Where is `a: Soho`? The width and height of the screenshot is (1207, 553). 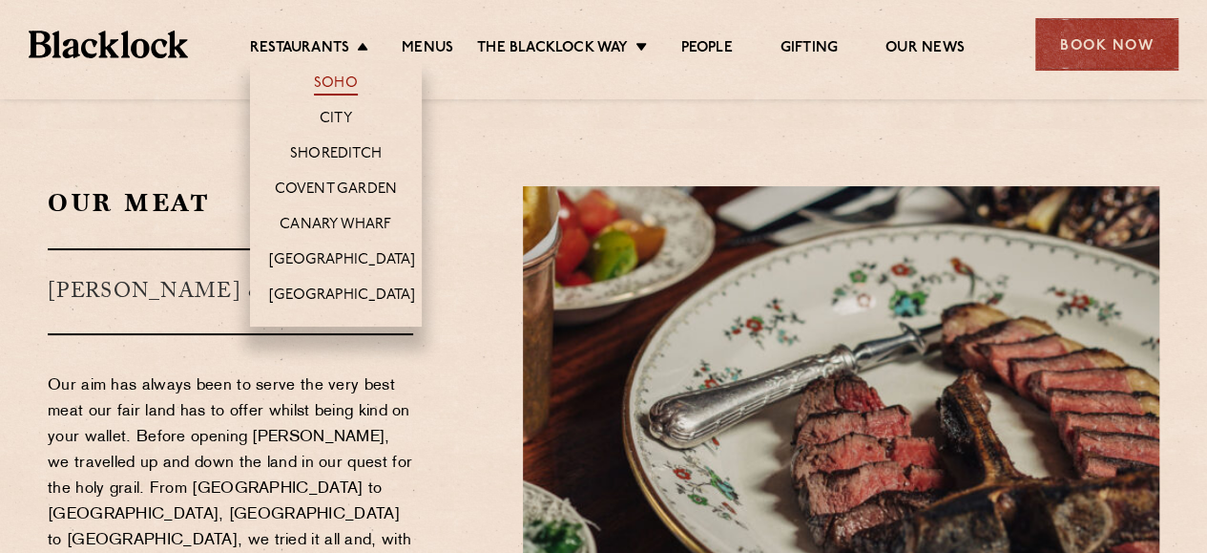
a: Soho is located at coordinates (336, 85).